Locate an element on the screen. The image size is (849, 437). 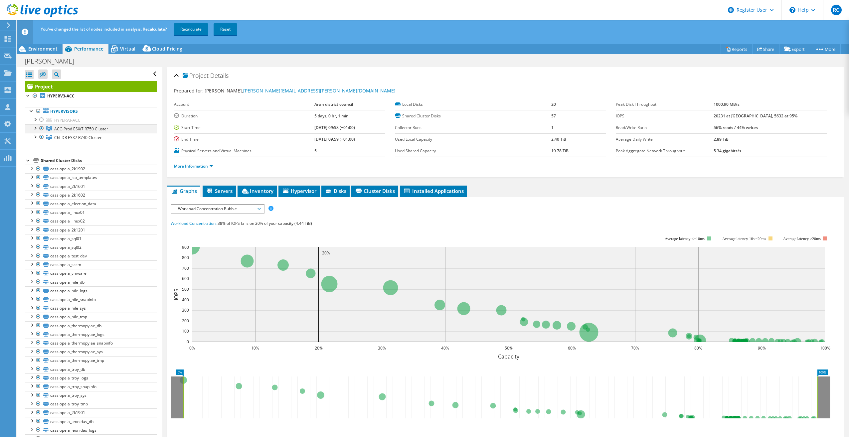
label: Shared Cluster Disks is located at coordinates (473, 116).